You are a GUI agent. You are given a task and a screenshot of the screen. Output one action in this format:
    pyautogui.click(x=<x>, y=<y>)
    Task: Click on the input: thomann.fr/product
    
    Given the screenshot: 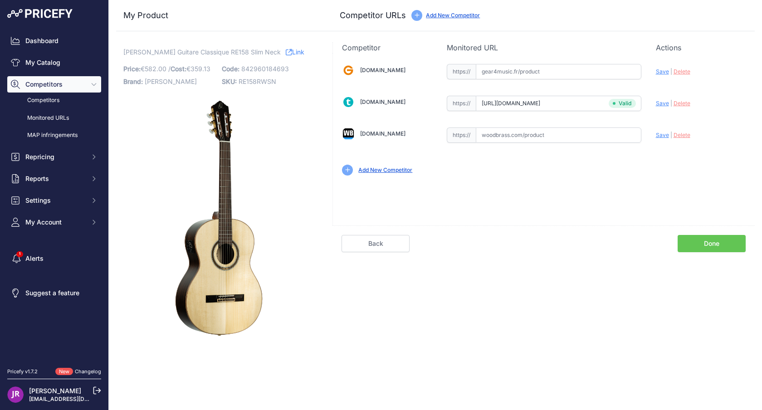 What is the action you would take?
    pyautogui.click(x=559, y=103)
    